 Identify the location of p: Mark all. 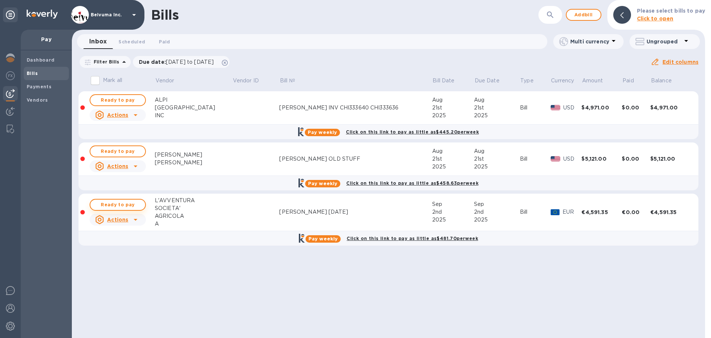
(113, 80).